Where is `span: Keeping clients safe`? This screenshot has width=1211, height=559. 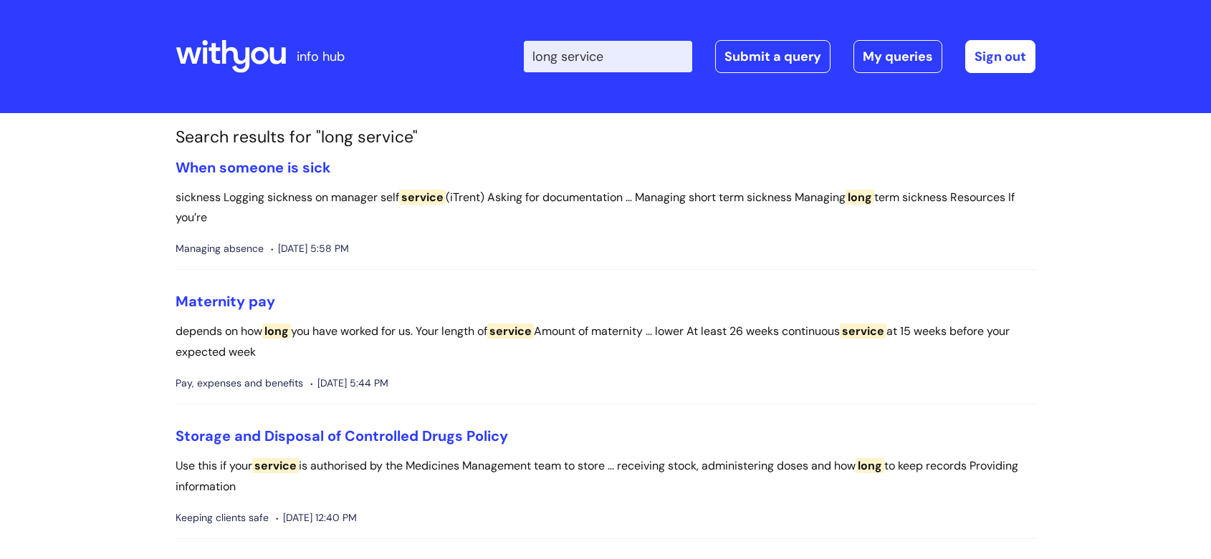 span: Keeping clients safe is located at coordinates (222, 518).